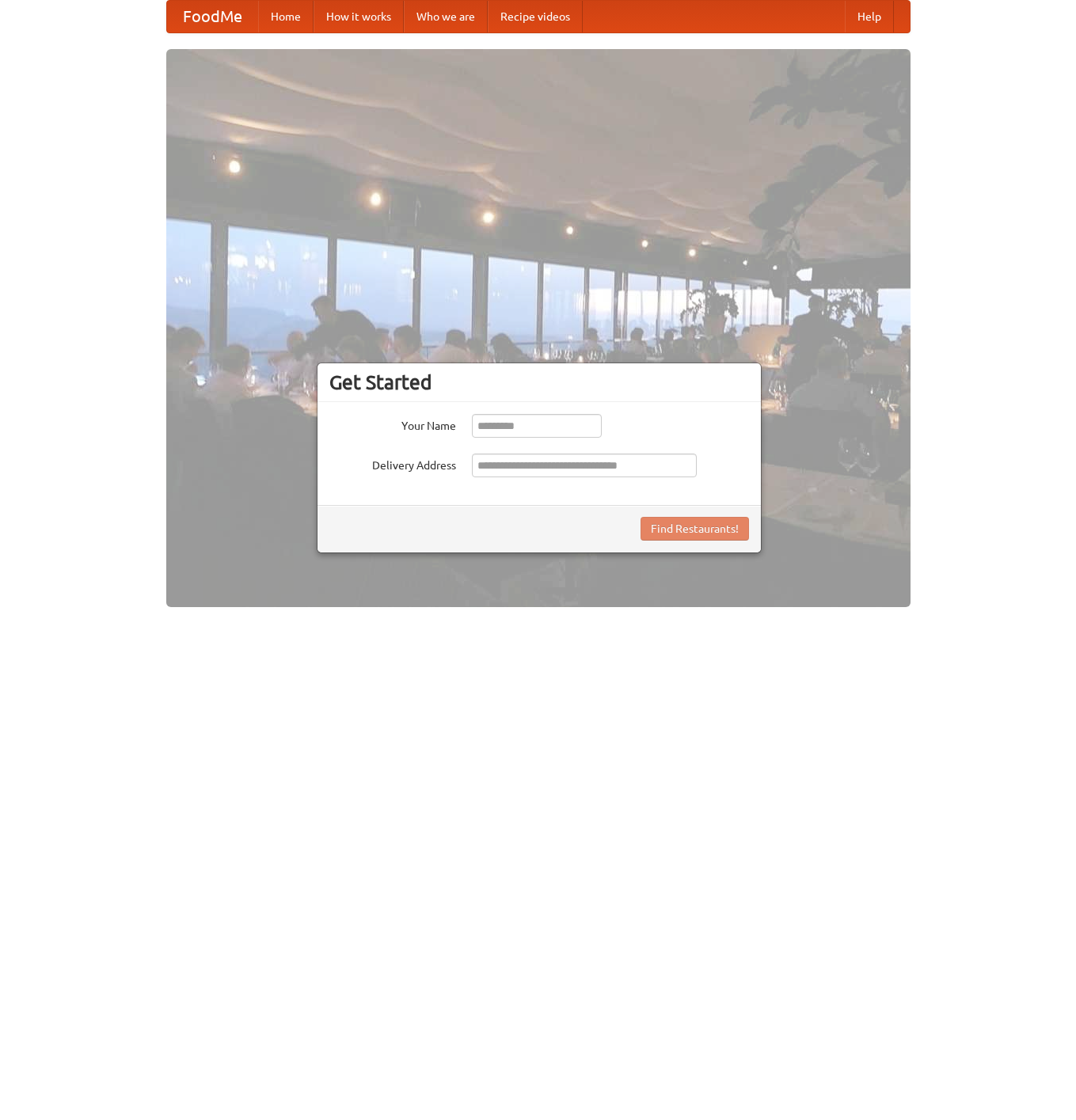 This screenshot has width=1076, height=1120. What do you see at coordinates (212, 17) in the screenshot?
I see `a: FoodMe` at bounding box center [212, 17].